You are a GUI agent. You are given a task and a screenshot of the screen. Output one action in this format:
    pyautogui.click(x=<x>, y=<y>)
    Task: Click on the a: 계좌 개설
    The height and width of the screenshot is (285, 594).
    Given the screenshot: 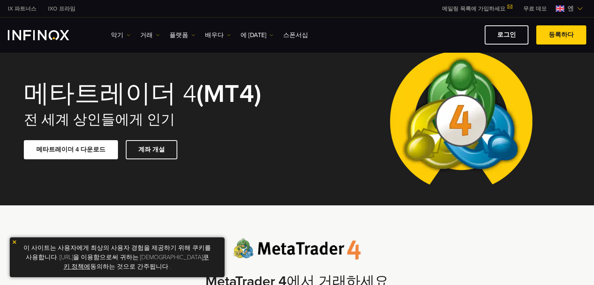 What is the action you would take?
    pyautogui.click(x=151, y=150)
    